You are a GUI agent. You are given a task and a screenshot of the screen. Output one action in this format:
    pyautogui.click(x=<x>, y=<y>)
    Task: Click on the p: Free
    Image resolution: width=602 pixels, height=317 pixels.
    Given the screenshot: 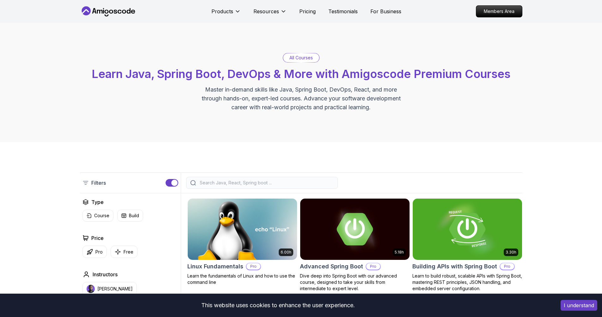 What is the action you would take?
    pyautogui.click(x=128, y=252)
    